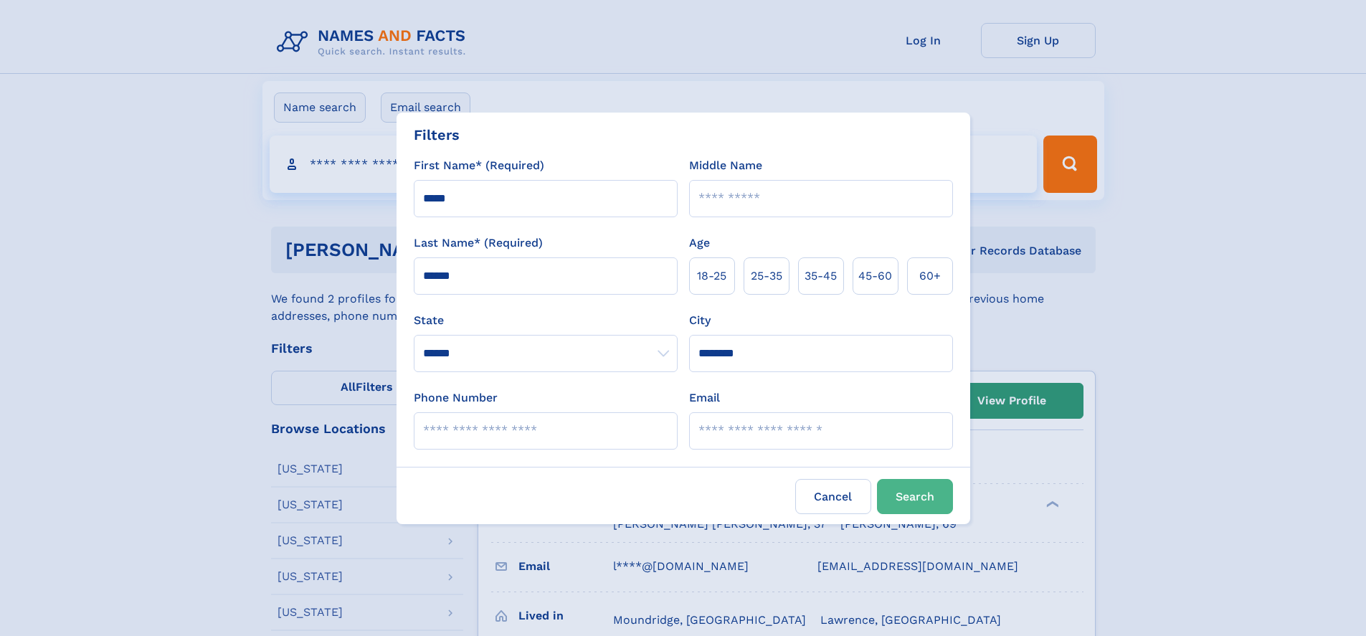 This screenshot has width=1366, height=636. Describe the element at coordinates (833, 496) in the screenshot. I see `label: Cancel` at that location.